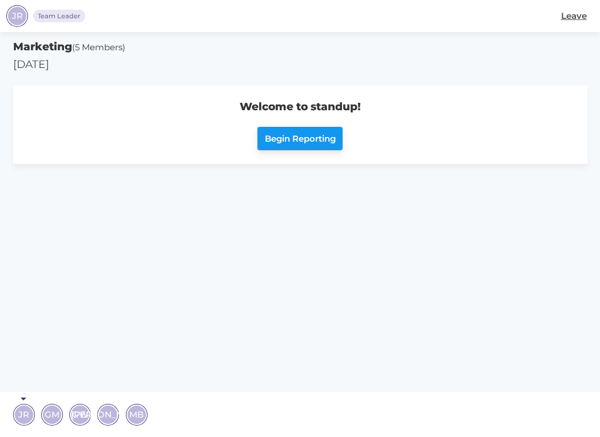 Image resolution: width=600 pixels, height=437 pixels. Describe the element at coordinates (574, 16) in the screenshot. I see `span: Leave` at that location.